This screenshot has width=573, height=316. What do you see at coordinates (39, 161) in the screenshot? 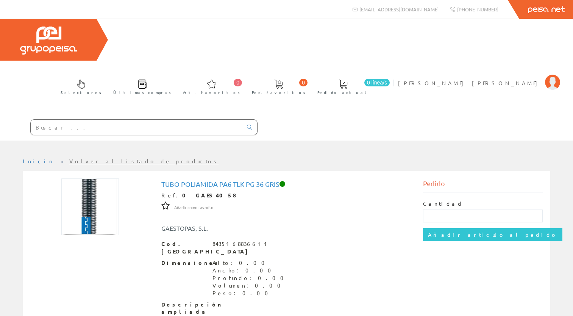
I see `a: Inicio` at bounding box center [39, 161].